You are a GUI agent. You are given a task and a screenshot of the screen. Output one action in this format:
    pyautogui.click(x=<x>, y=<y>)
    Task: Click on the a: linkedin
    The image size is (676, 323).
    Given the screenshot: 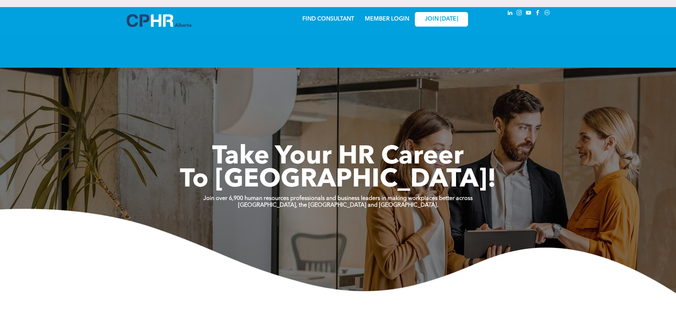 What is the action you would take?
    pyautogui.click(x=510, y=13)
    